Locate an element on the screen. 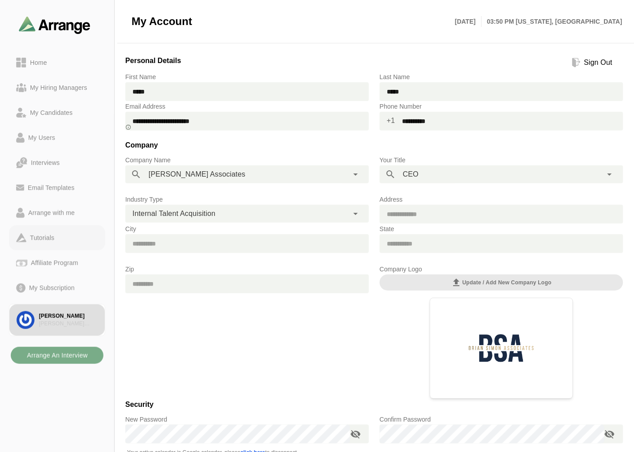 This screenshot has height=452, width=634. p: Confirm Password is located at coordinates (501, 420).